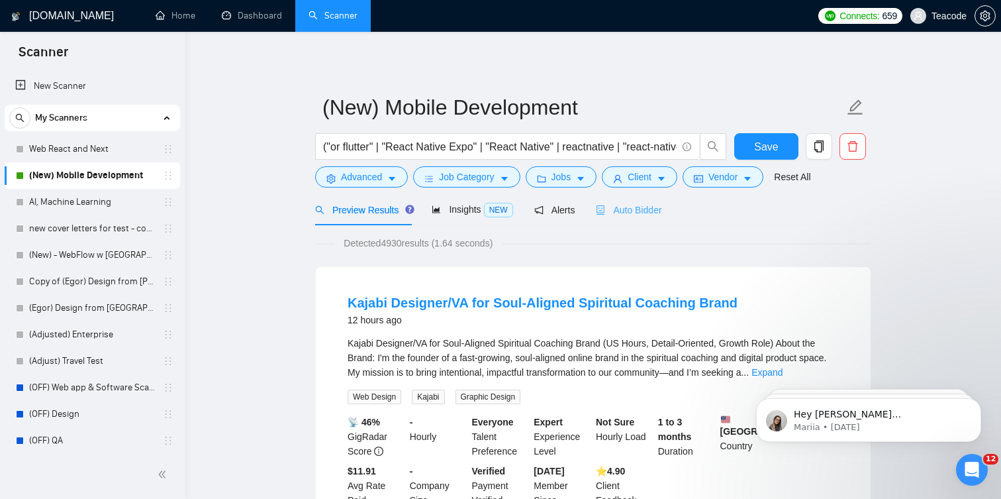 The height and width of the screenshot is (499, 1001). I want to click on span: idcard, so click(699, 178).